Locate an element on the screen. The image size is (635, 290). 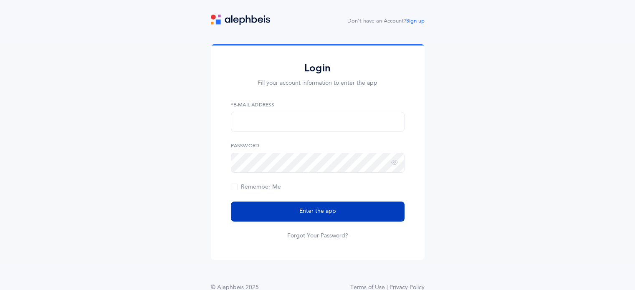
p: Fill your account information to enter the app is located at coordinates (318, 83).